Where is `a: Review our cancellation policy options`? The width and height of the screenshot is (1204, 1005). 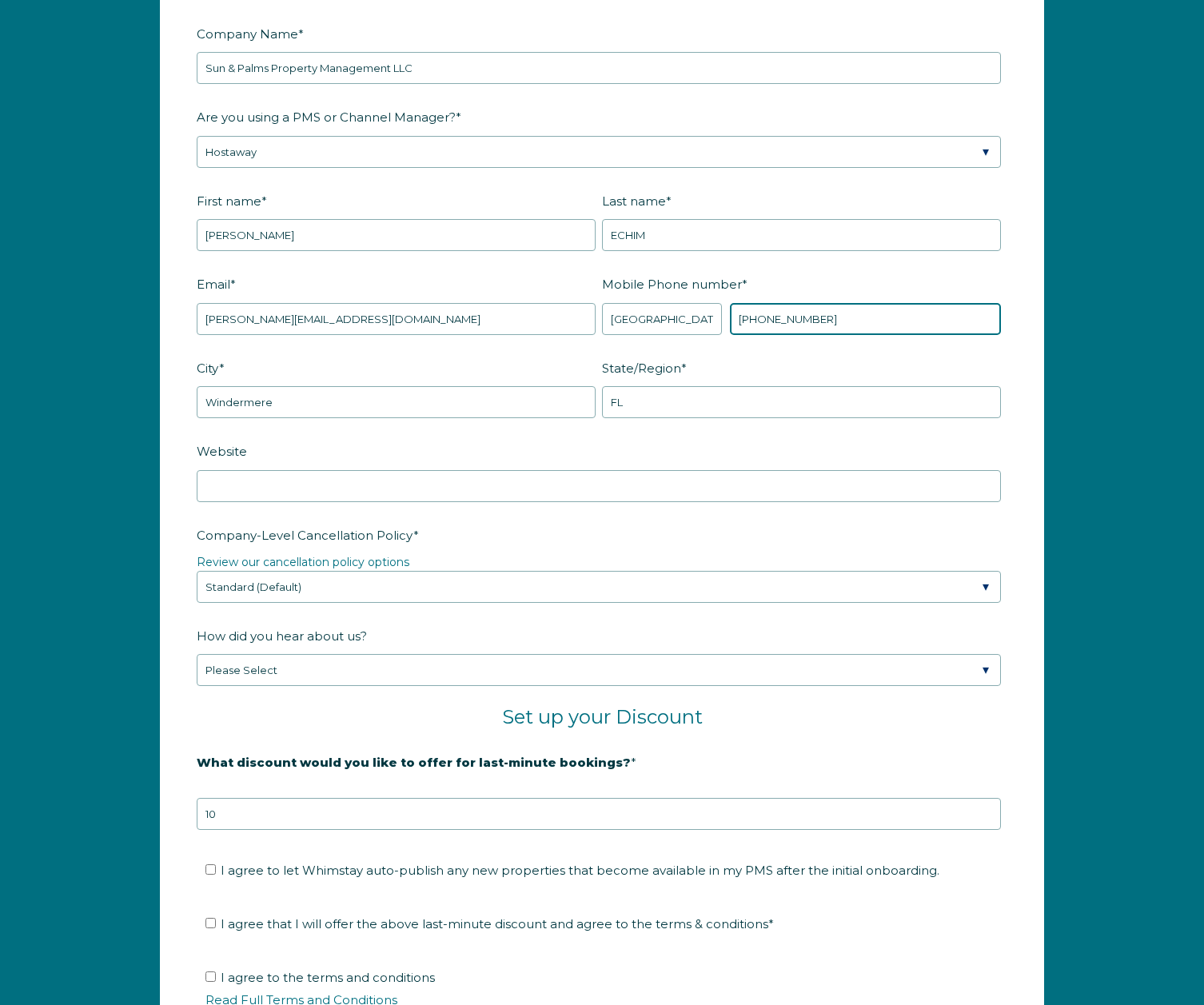 a: Review our cancellation policy options is located at coordinates (303, 562).